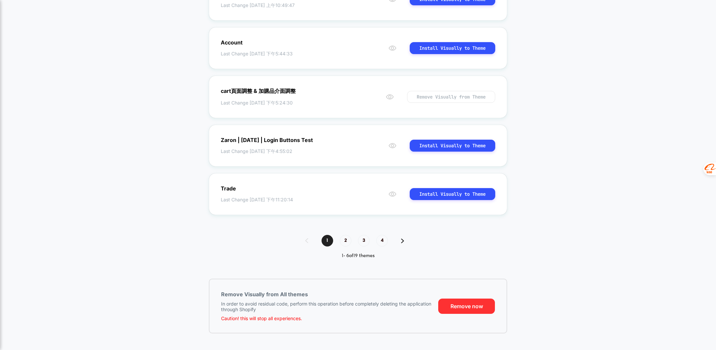 Image resolution: width=716 pixels, height=350 pixels. I want to click on div: Account, so click(232, 42).